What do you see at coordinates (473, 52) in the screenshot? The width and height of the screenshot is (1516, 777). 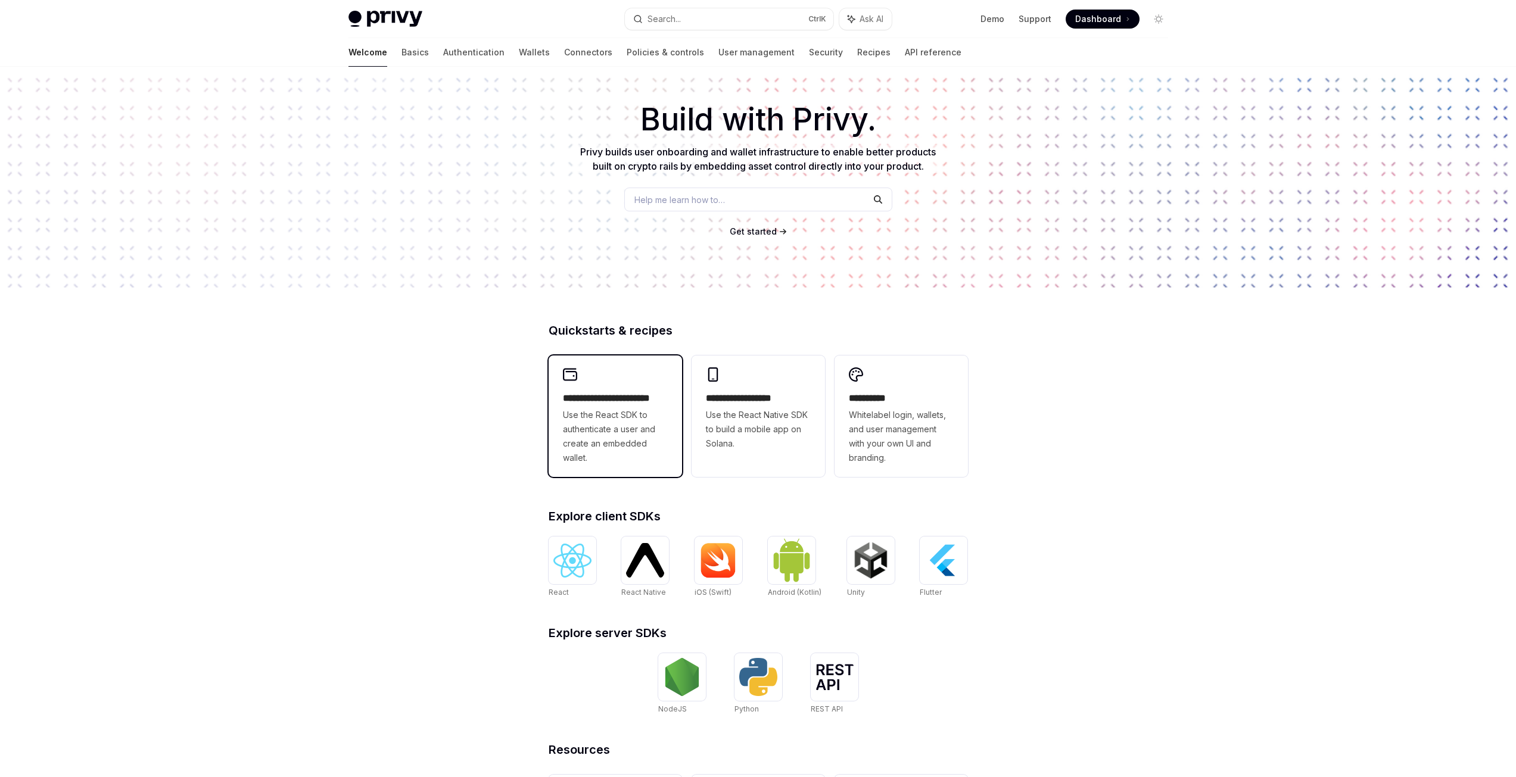 I see `a: Authentication` at bounding box center [473, 52].